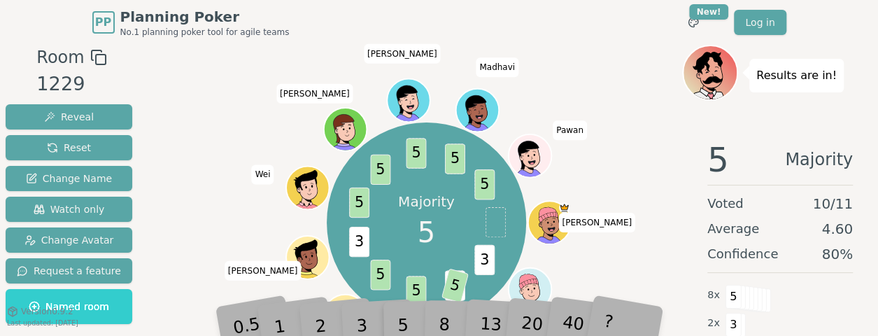  I want to click on span: 4.60, so click(836, 229).